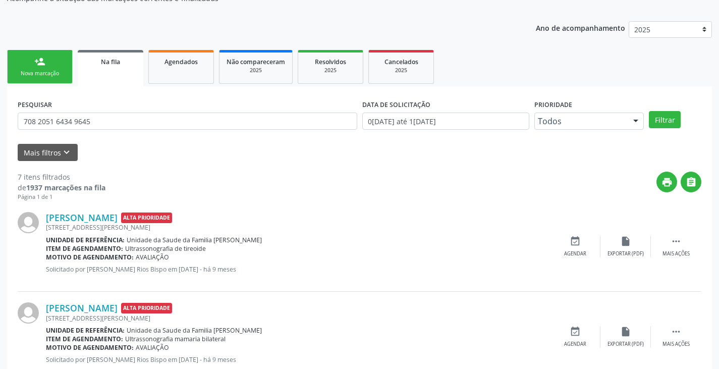 The image size is (719, 369). I want to click on label: DATA DE SOLICITAÇÃO, so click(396, 104).